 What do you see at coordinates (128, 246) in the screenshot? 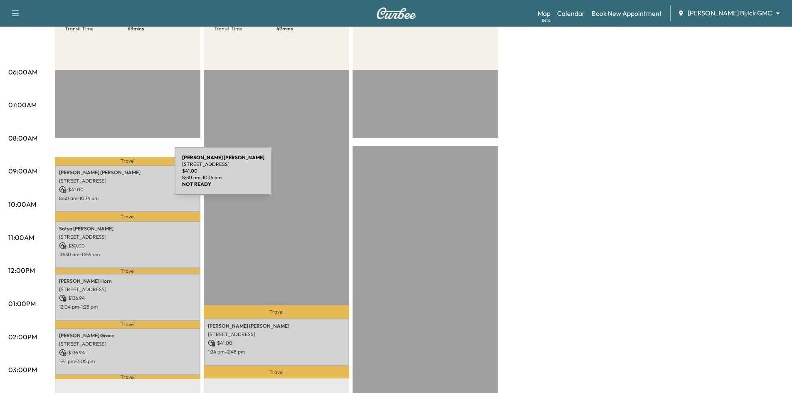
I see `p: $ 30.00` at bounding box center [128, 246].